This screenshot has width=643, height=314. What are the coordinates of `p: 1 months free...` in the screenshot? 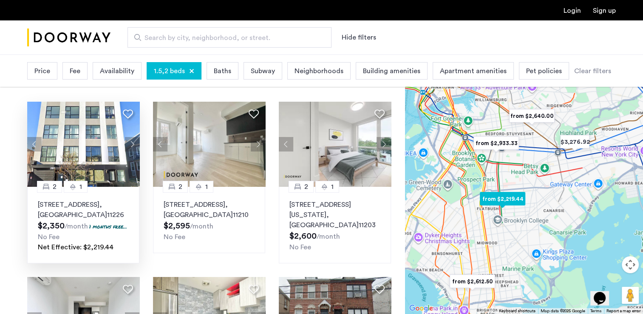 It's located at (108, 226).